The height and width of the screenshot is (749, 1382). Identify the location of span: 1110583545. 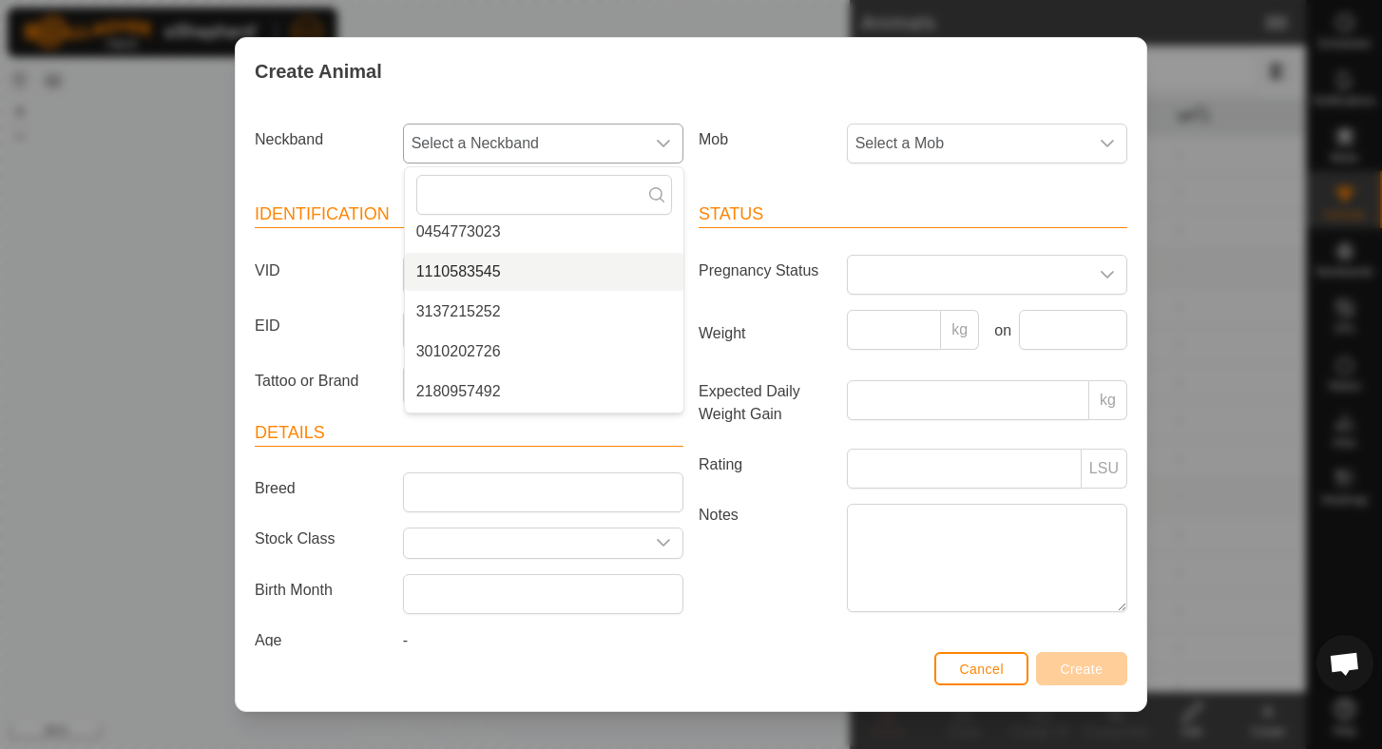
(458, 272).